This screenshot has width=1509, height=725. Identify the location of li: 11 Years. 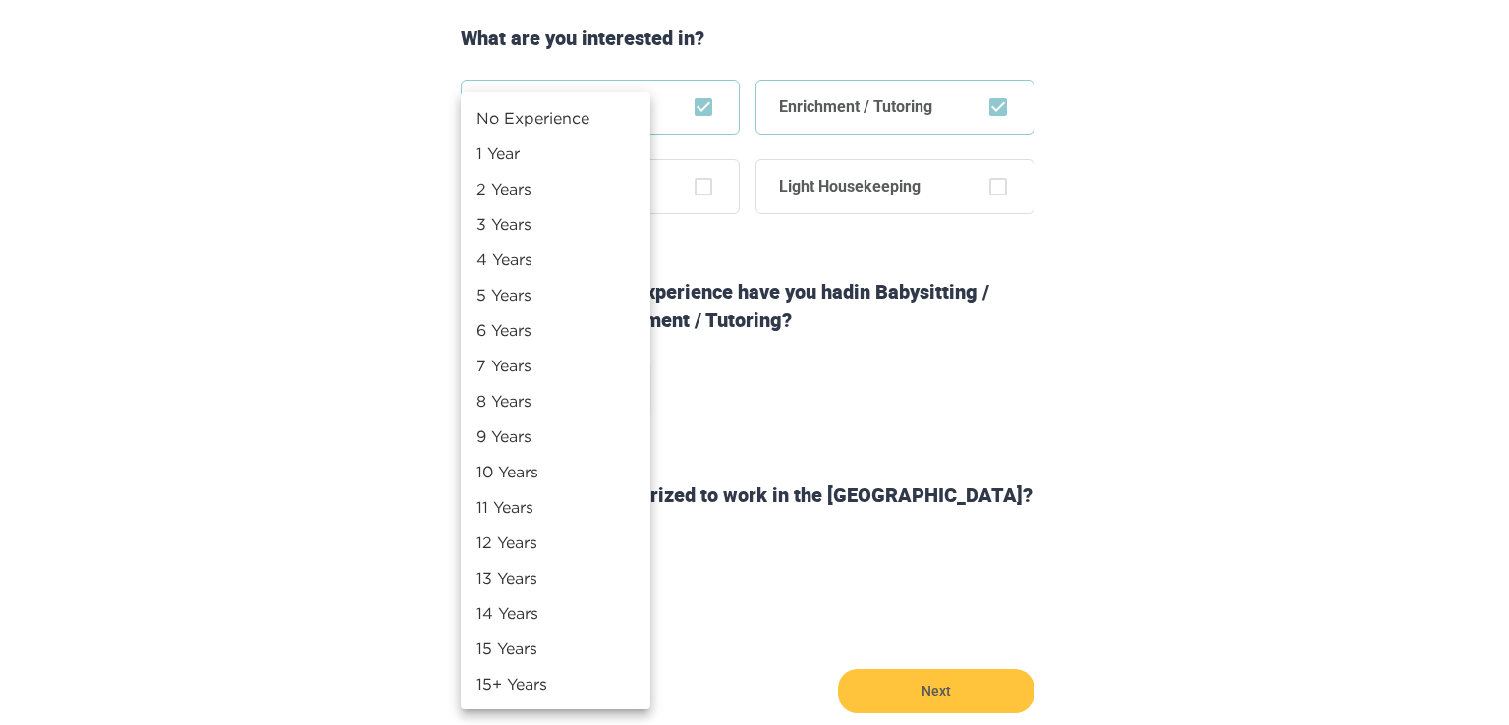
(555, 507).